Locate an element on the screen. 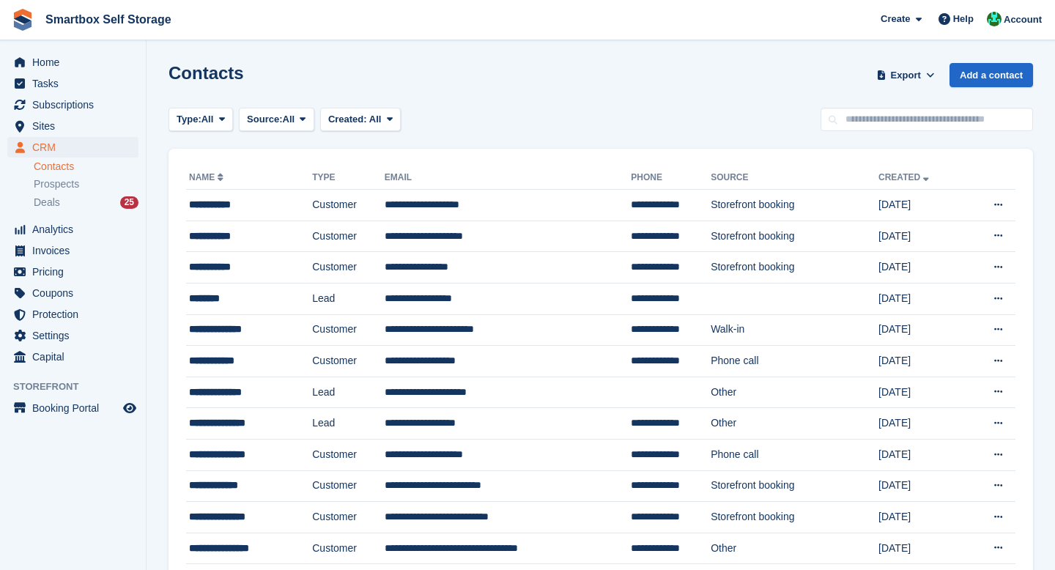 Image resolution: width=1055 pixels, height=570 pixels. th: Email is located at coordinates (508, 178).